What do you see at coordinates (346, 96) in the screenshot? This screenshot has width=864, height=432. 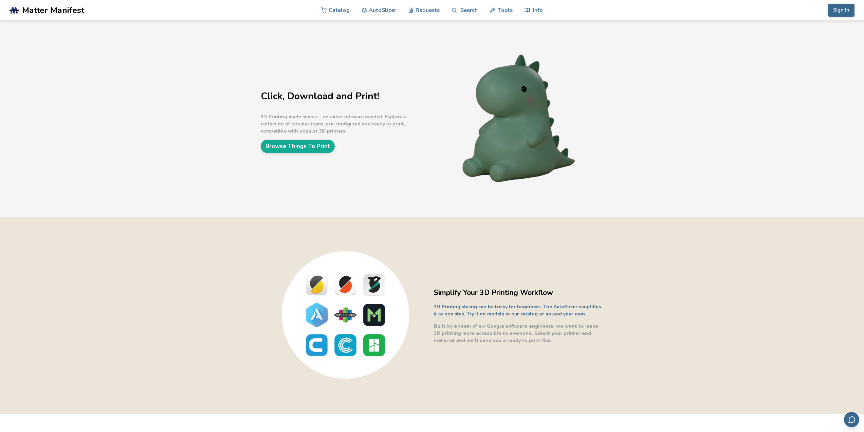 I see `h1: Click, Download and Print!` at bounding box center [346, 96].